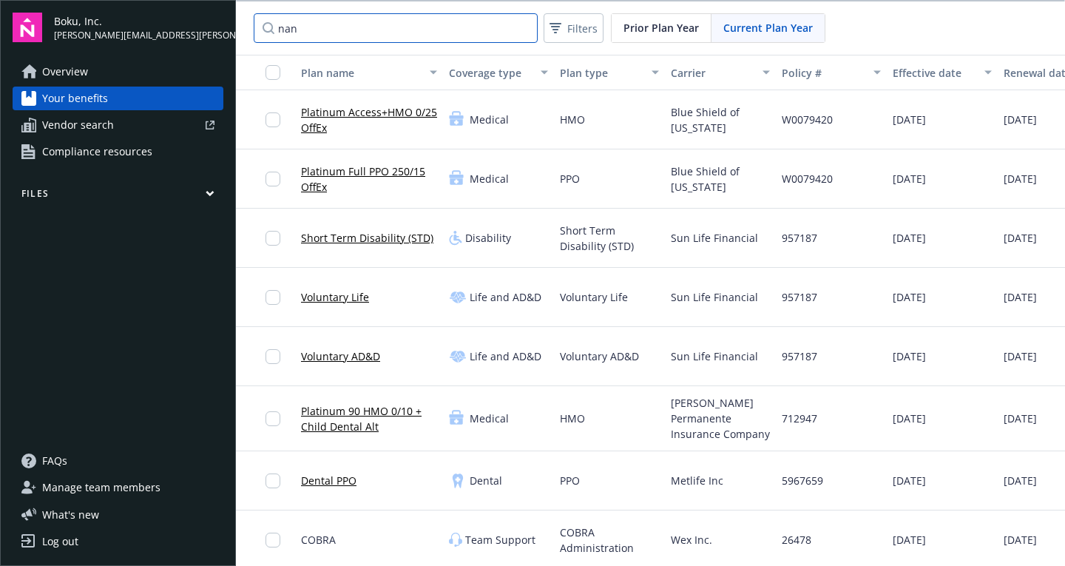 This screenshot has height=566, width=1065. I want to click on span: Voluntary Life, so click(594, 297).